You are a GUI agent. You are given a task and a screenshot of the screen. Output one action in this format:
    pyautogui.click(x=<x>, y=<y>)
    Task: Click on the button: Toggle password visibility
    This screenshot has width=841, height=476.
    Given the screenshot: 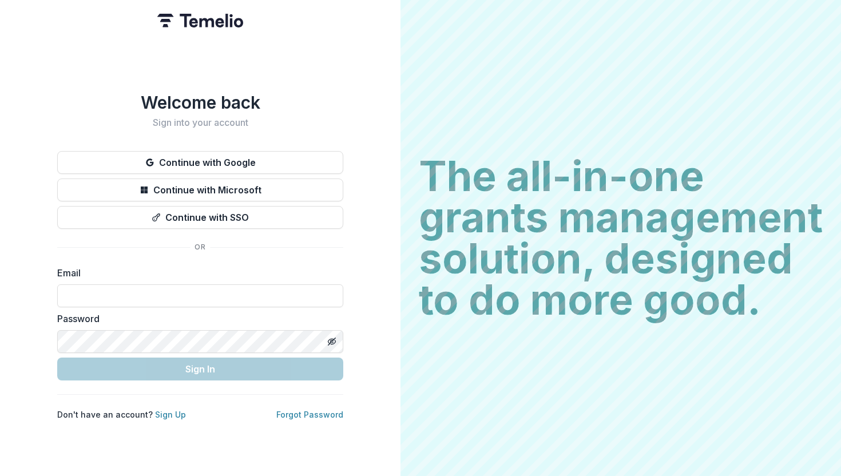 What is the action you would take?
    pyautogui.click(x=332, y=342)
    